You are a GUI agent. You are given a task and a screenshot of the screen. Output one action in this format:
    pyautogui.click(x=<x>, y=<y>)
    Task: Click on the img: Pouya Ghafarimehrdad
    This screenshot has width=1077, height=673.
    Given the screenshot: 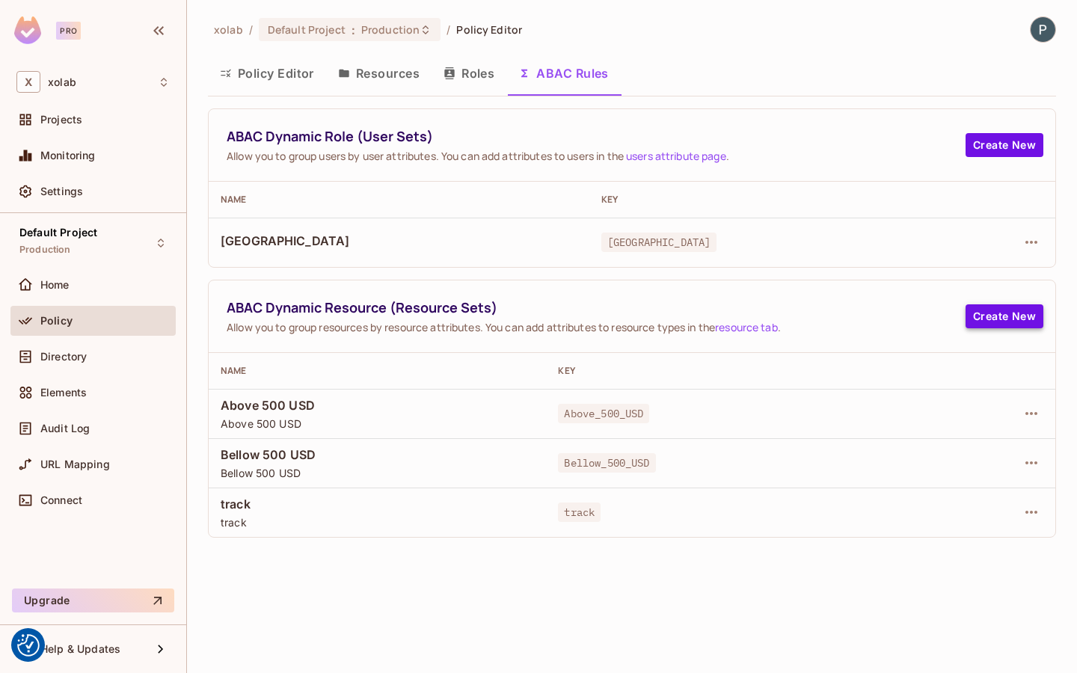 What is the action you would take?
    pyautogui.click(x=1042, y=29)
    